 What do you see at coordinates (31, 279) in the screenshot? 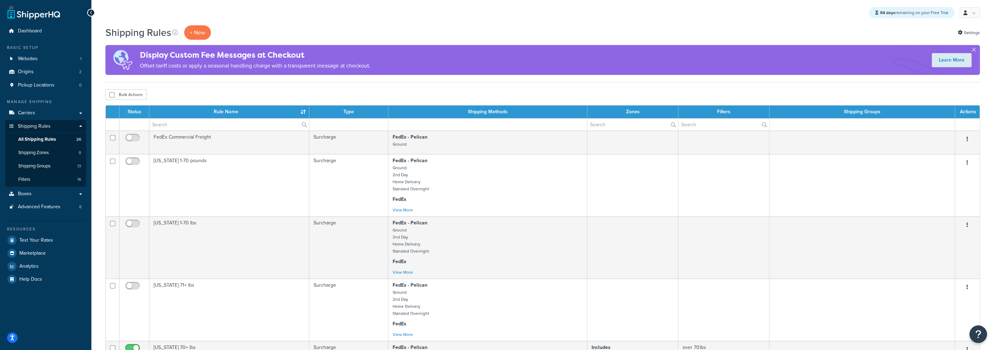
I see `span: Help Docs` at bounding box center [31, 279].